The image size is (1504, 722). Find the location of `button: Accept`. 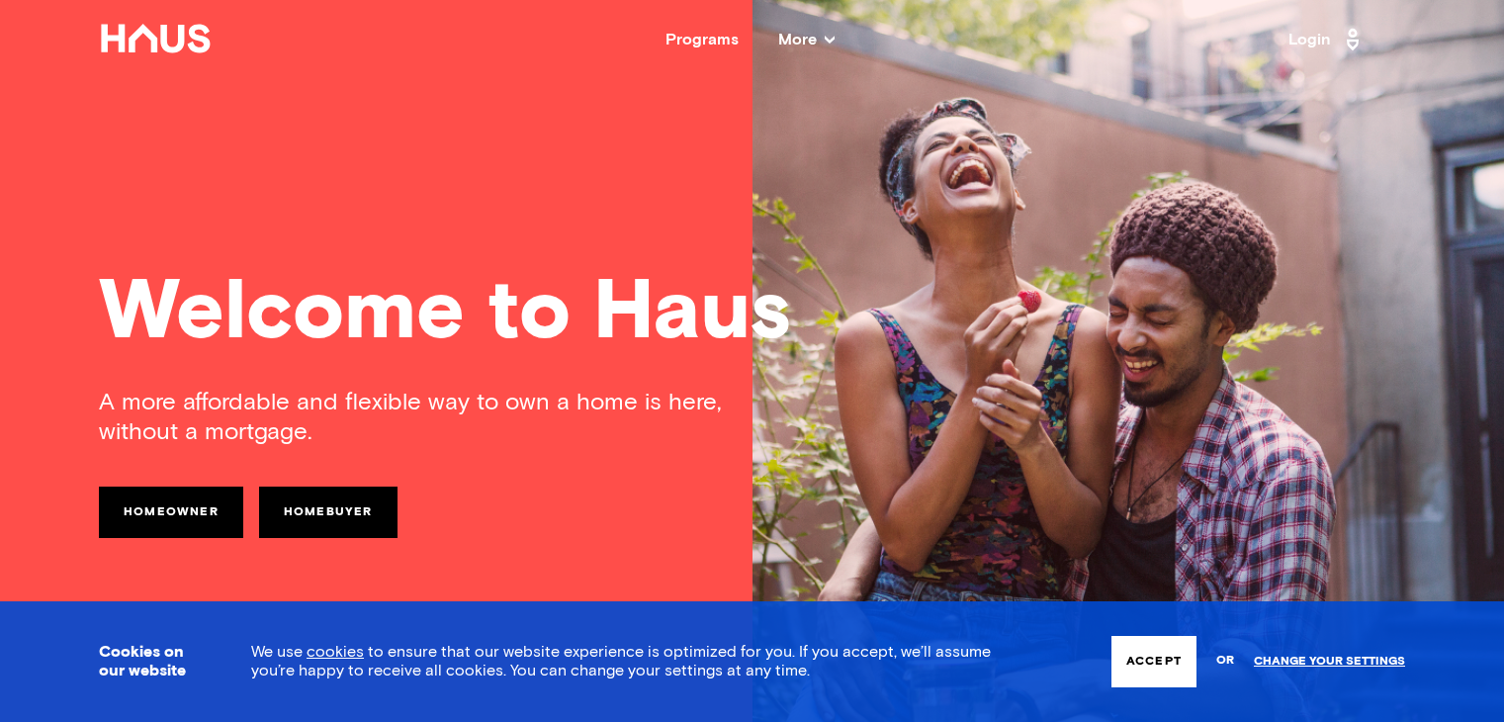

button: Accept is located at coordinates (1154, 662).